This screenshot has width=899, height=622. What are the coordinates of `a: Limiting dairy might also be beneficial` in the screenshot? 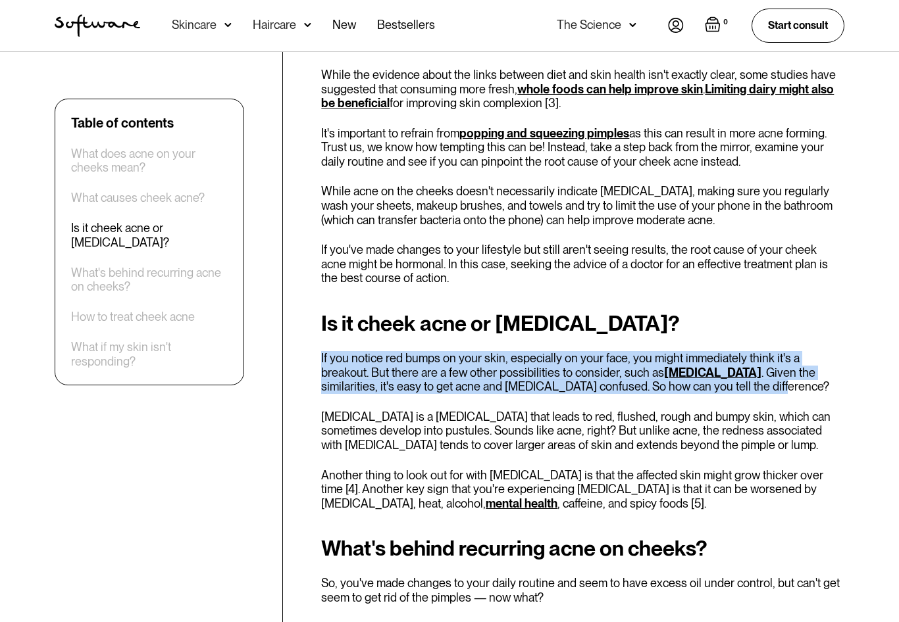 It's located at (577, 96).